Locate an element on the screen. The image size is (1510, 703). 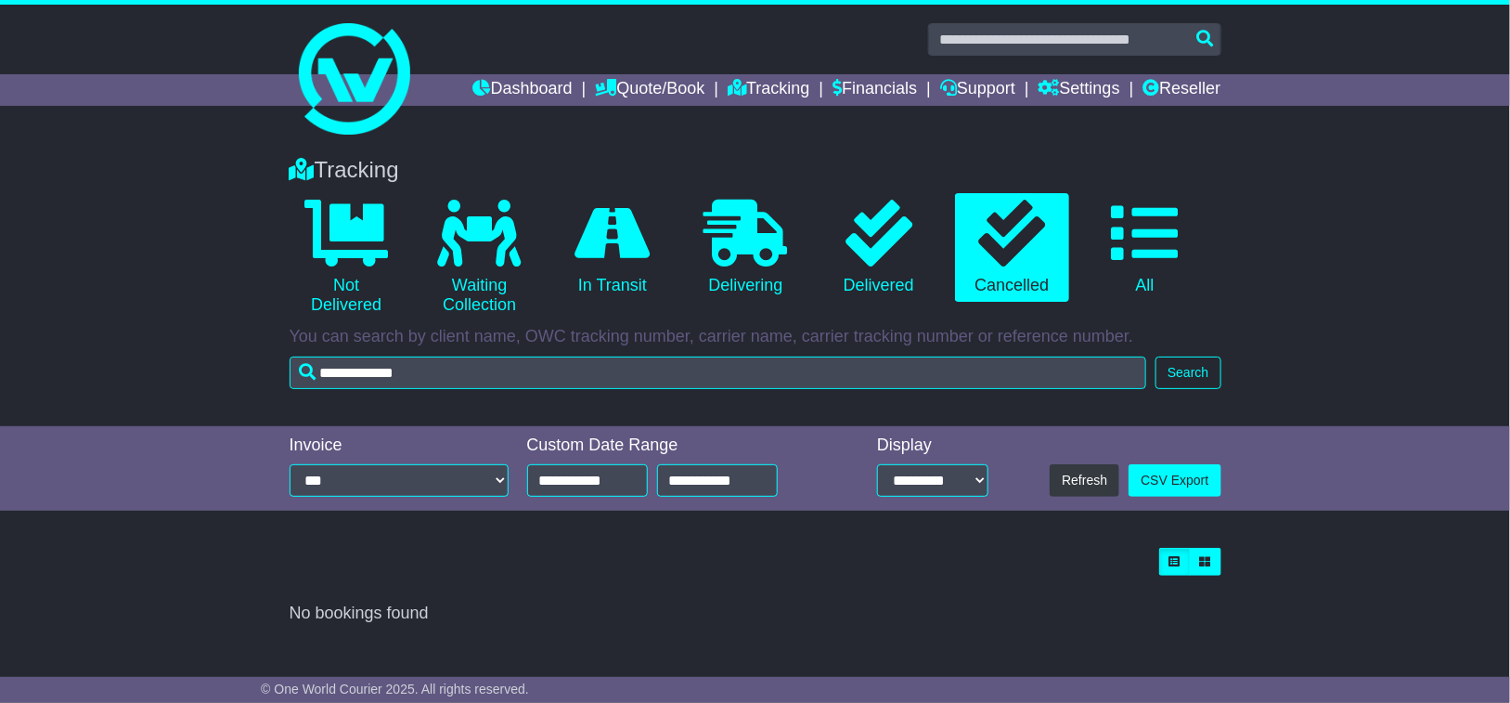
a: Reseller is located at coordinates (1182, 90).